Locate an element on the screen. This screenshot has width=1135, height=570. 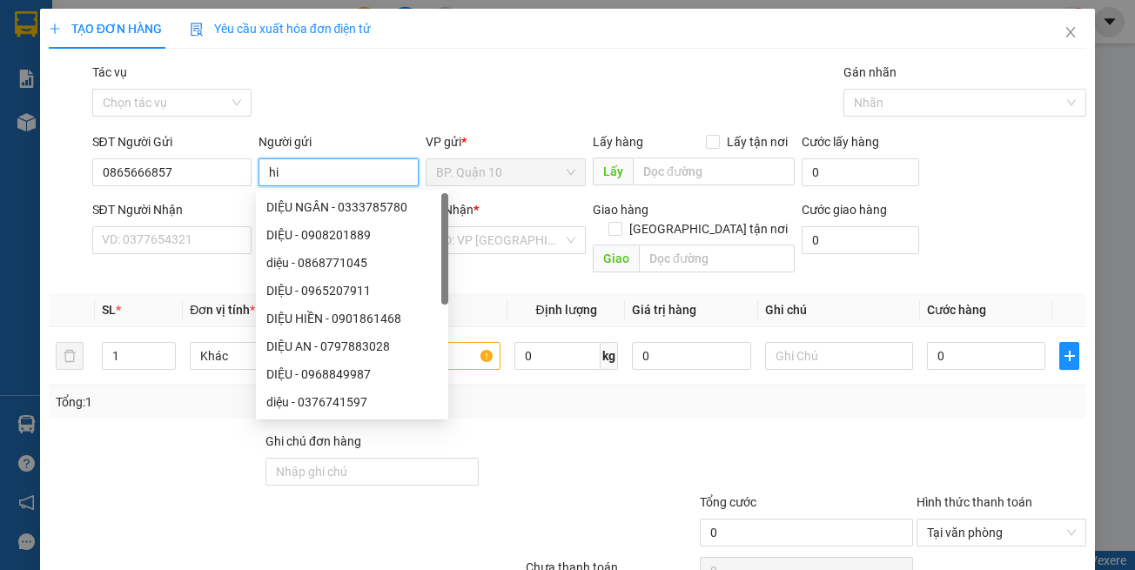
input: 0 is located at coordinates (691, 356).